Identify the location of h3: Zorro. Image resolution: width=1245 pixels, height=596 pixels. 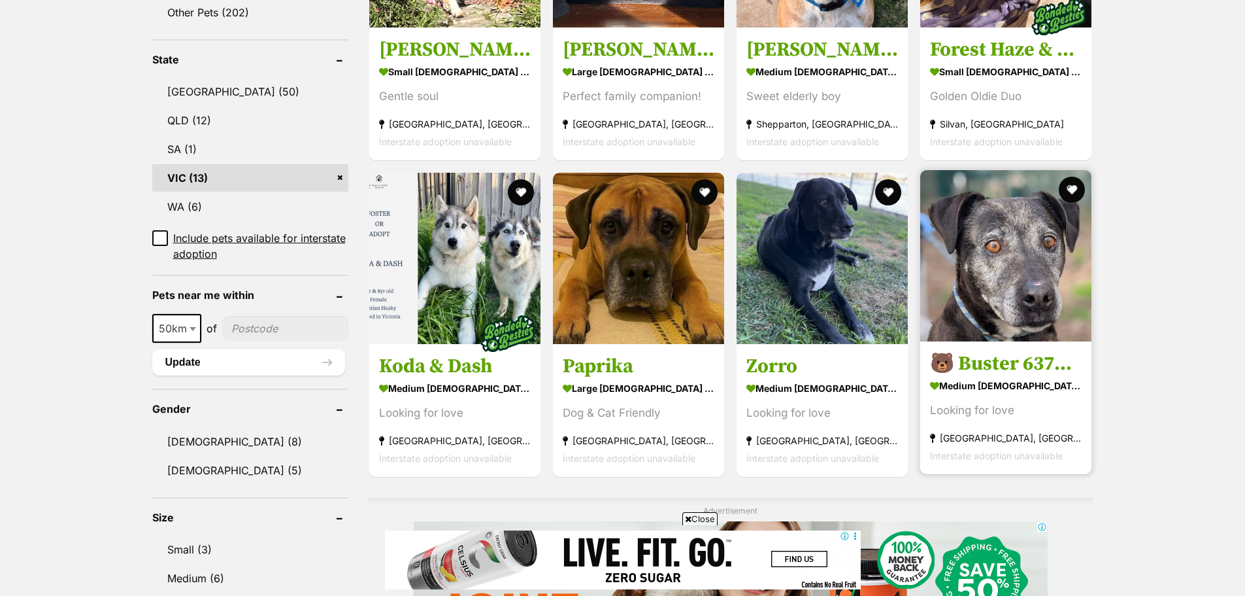
(822, 366).